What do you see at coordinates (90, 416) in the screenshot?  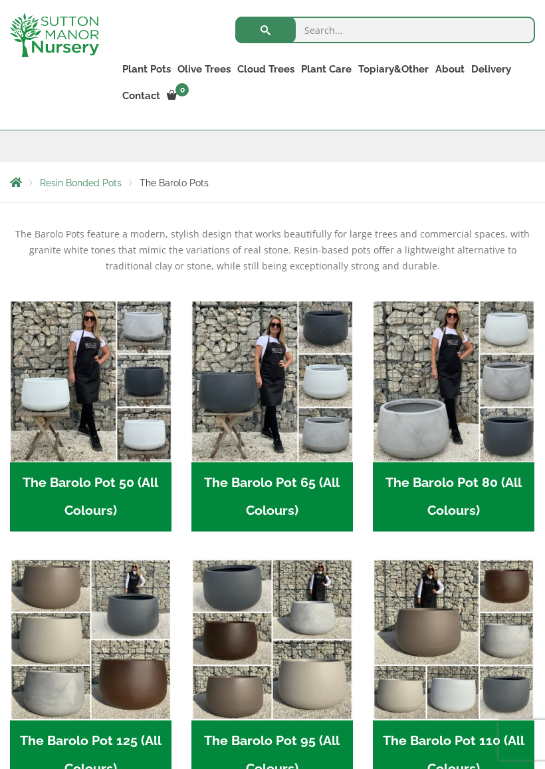 I see `a: Visit product category The Barolo Pot 50 (All Colours)` at bounding box center [90, 416].